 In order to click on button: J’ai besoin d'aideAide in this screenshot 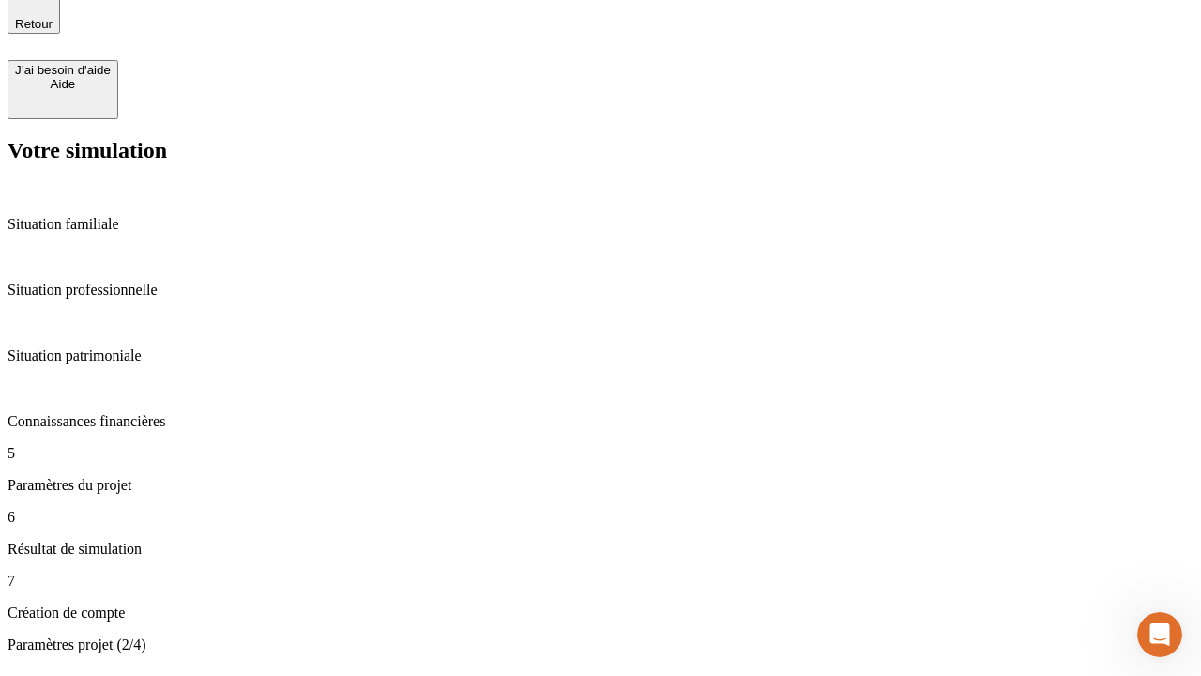, I will do `click(63, 89)`.